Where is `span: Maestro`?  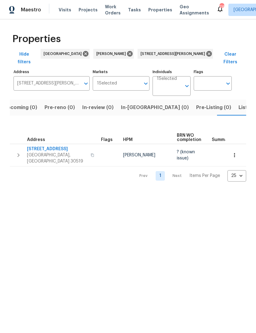 span: Maestro is located at coordinates (31, 10).